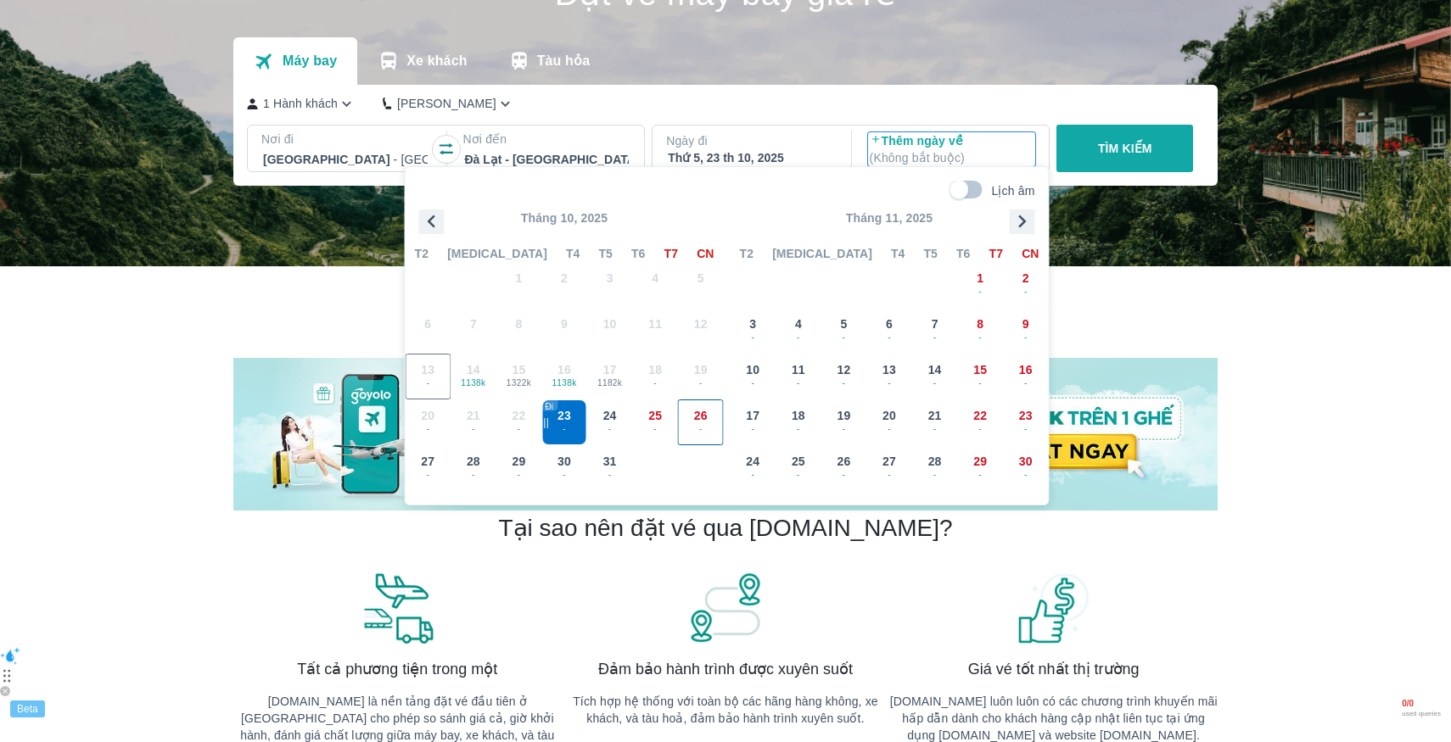 This screenshot has width=1451, height=742. Describe the element at coordinates (935, 468) in the screenshot. I see `button: 28-` at that location.